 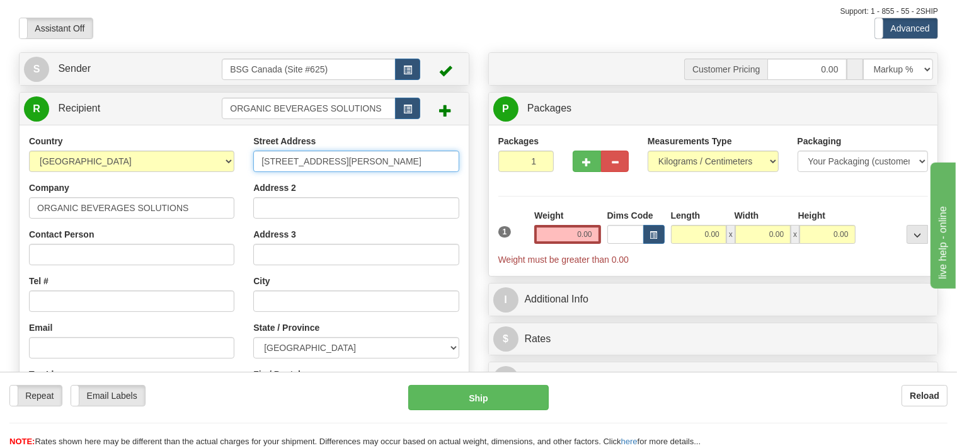 What do you see at coordinates (56, 28) in the screenshot?
I see `label: Assistant Off` at bounding box center [56, 28].